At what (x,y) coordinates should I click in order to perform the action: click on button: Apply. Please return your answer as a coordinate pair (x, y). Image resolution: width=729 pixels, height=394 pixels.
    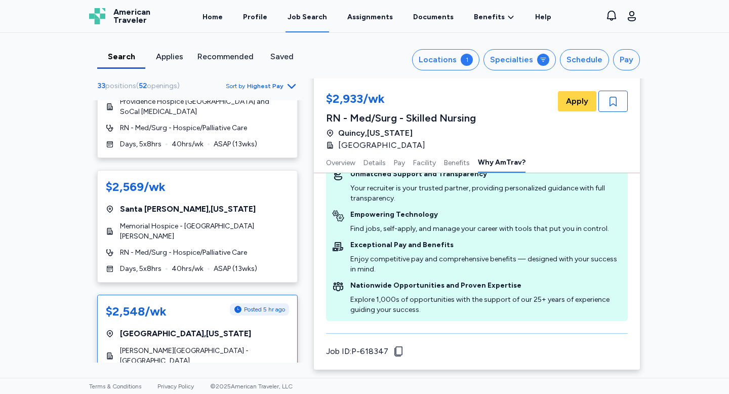
    Looking at the image, I should click on (577, 101).